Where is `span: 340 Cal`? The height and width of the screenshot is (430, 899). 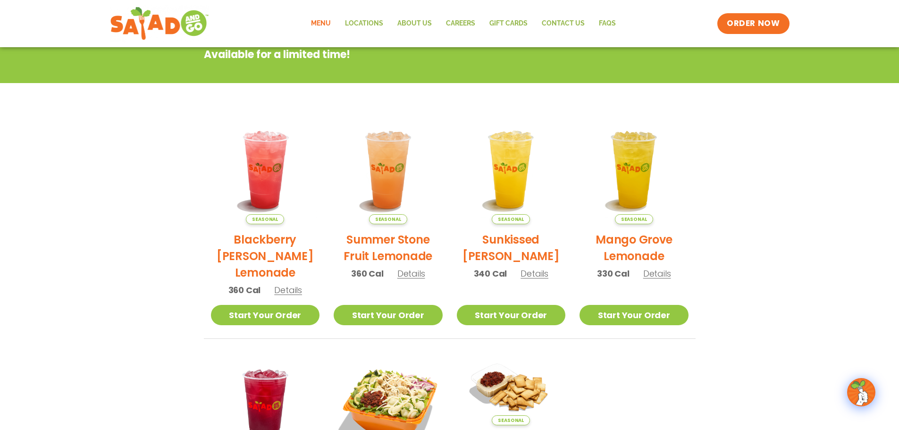
span: 340 Cal is located at coordinates (491, 273).